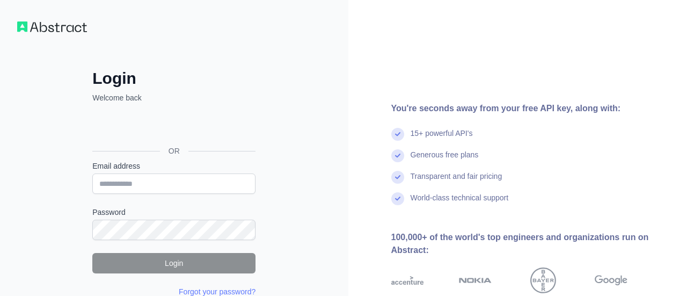 This screenshot has width=679, height=296. I want to click on label: Password, so click(174, 212).